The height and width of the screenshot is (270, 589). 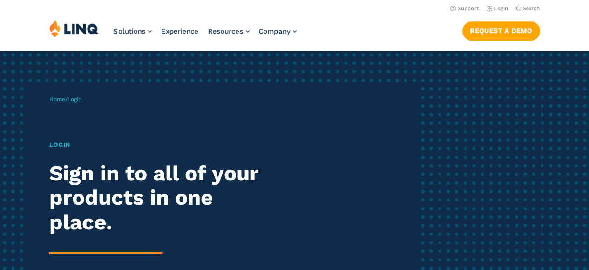 What do you see at coordinates (57, 99) in the screenshot?
I see `a: Home` at bounding box center [57, 99].